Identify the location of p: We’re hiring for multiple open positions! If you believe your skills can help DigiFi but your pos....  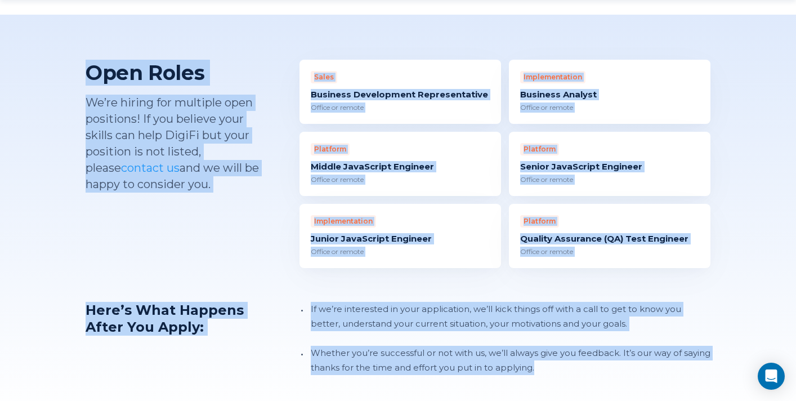
(176, 144).